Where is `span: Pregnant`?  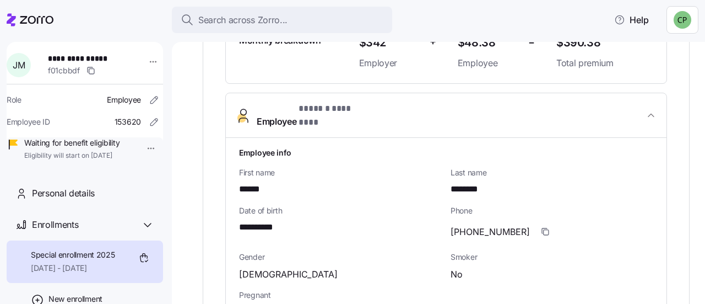
span: Pregnant is located at coordinates (446, 295).